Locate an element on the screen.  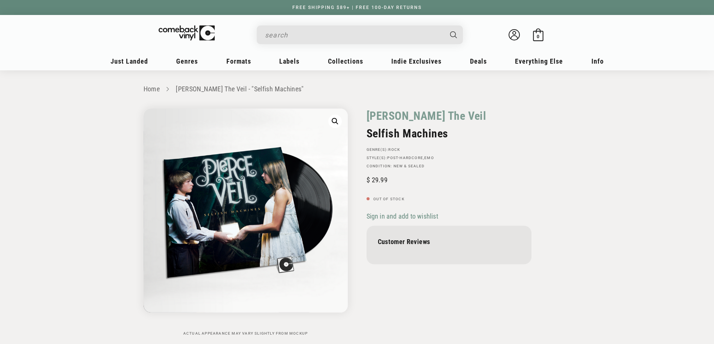
span: Just Landed is located at coordinates (129, 61).